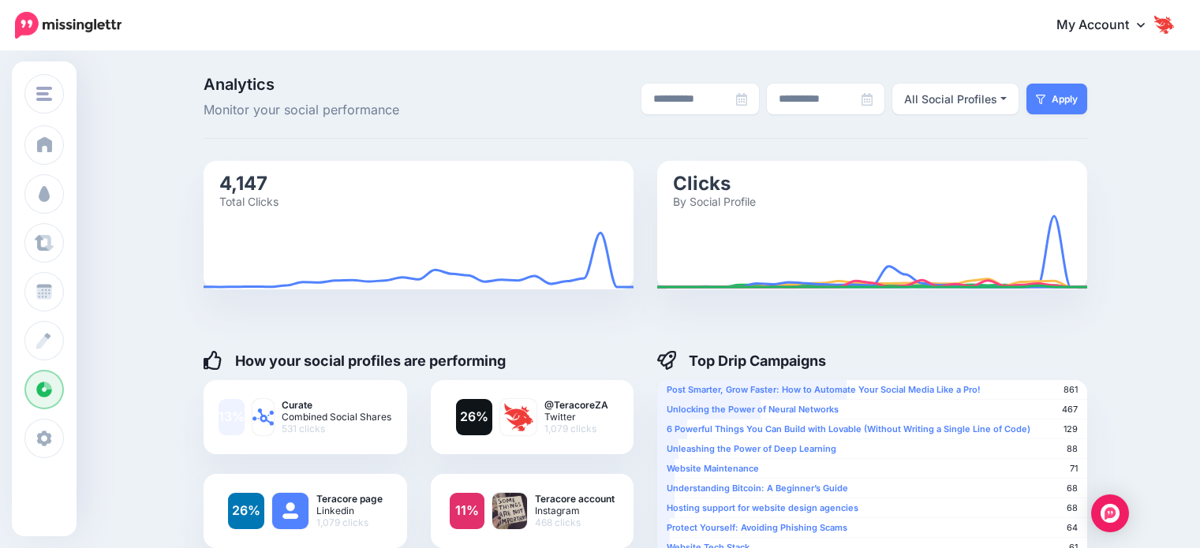 This screenshot has width=1200, height=548. Describe the element at coordinates (1109, 25) in the screenshot. I see `a: My Account` at that location.